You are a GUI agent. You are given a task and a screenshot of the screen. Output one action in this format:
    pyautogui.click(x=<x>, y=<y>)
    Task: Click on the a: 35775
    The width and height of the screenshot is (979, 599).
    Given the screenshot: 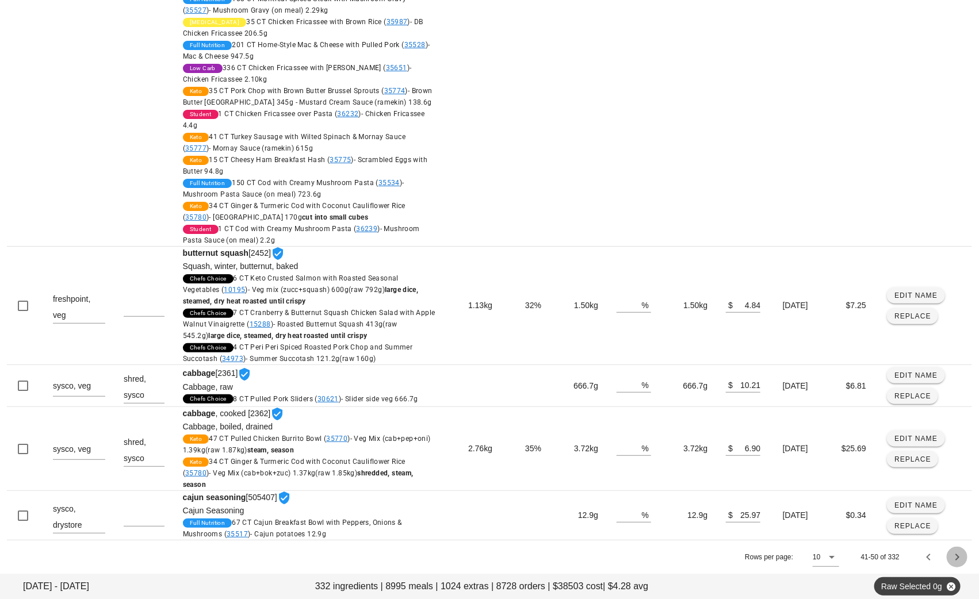 What is the action you would take?
    pyautogui.click(x=340, y=160)
    